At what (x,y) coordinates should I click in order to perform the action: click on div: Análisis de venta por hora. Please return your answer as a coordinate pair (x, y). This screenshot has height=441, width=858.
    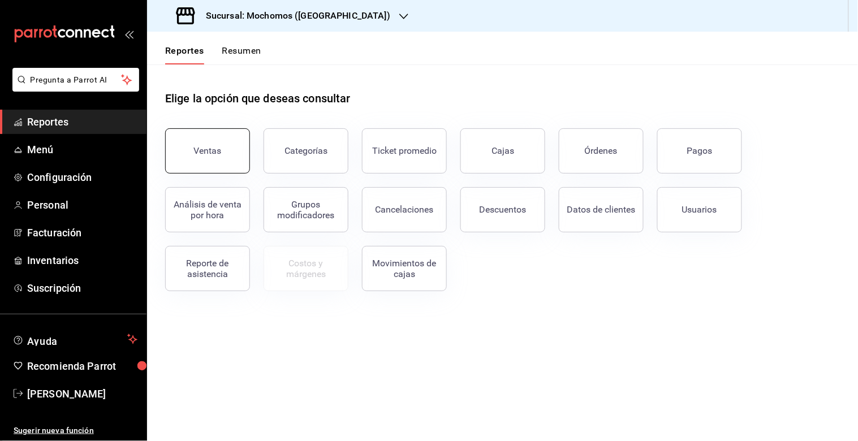
    Looking at the image, I should click on (207, 210).